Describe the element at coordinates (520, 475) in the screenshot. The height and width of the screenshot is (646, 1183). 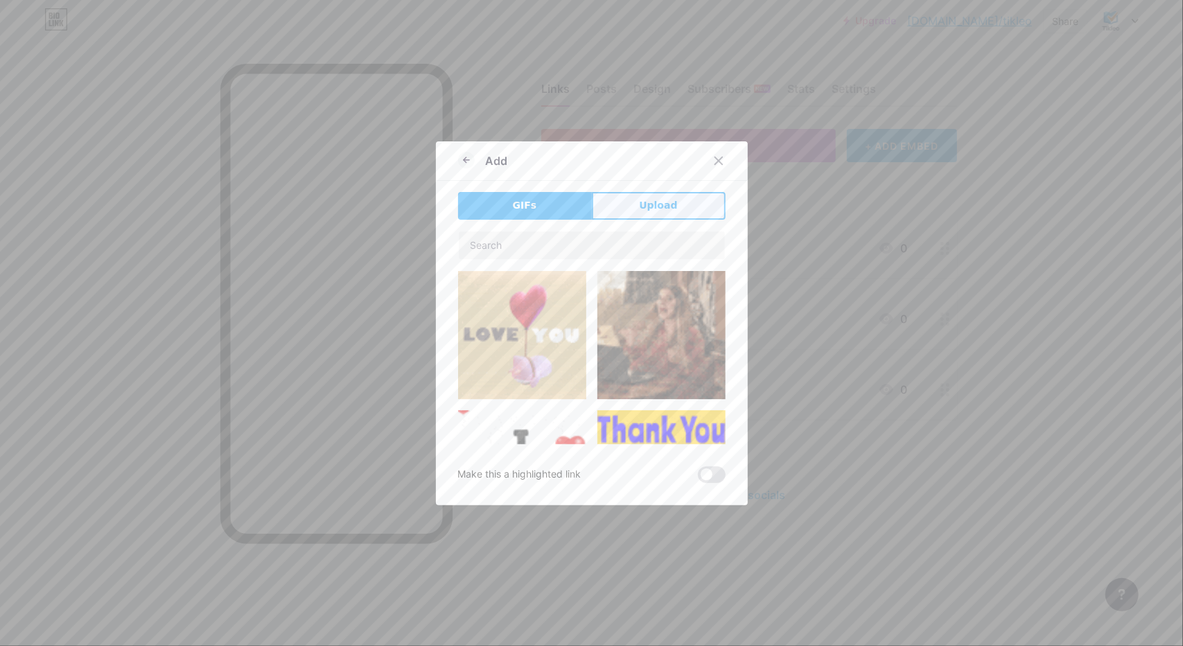
I see `div: Make this a highlighted link` at that location.